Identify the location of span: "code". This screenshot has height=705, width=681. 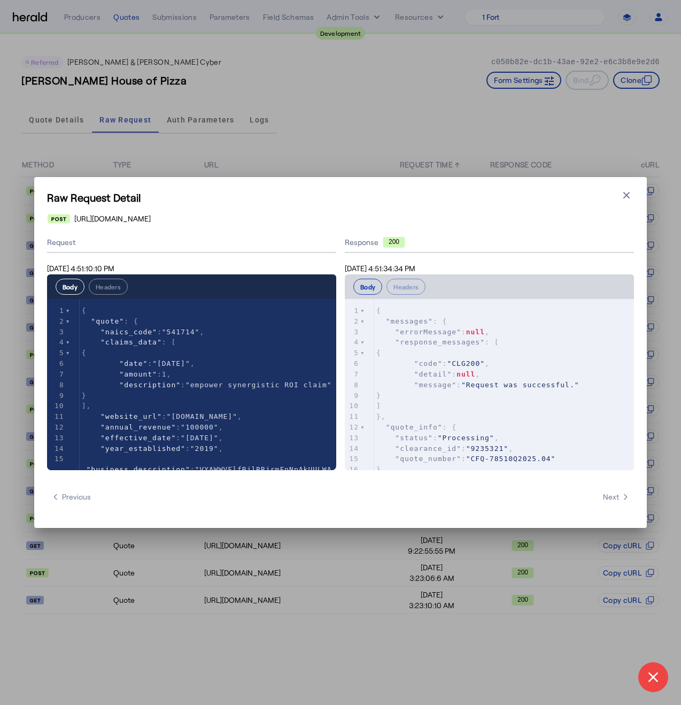
(428, 363).